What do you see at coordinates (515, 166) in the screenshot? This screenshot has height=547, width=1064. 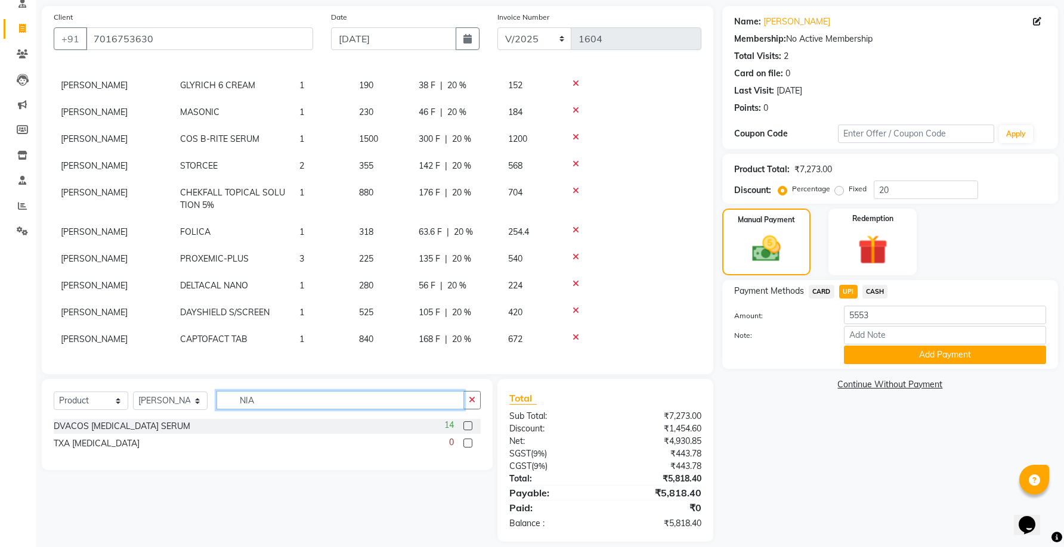 I see `span: 568` at bounding box center [515, 166].